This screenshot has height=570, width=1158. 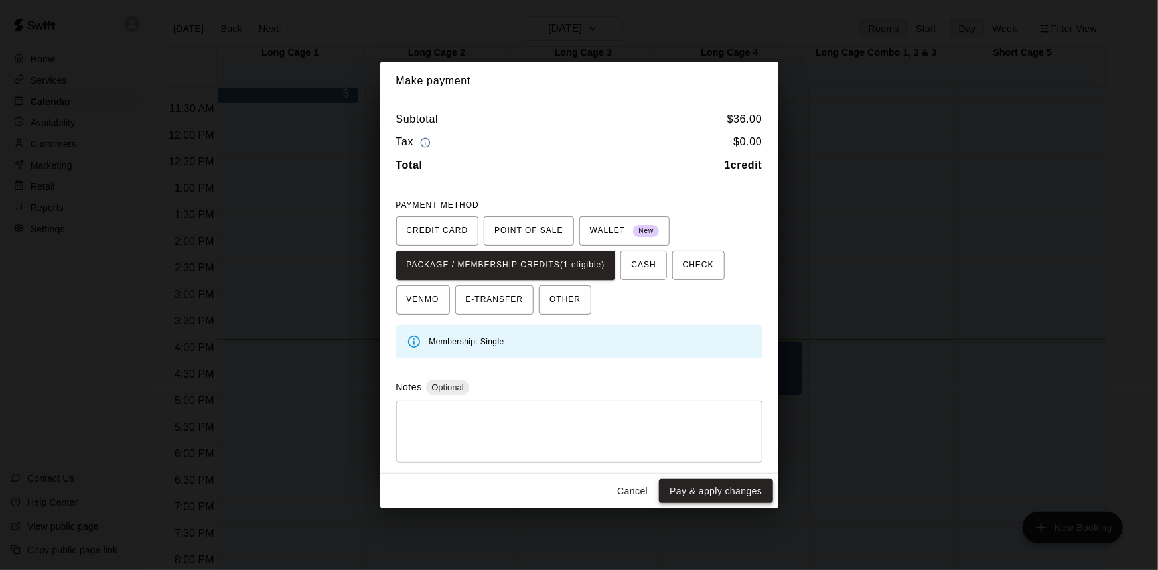 What do you see at coordinates (494, 300) in the screenshot?
I see `span: E-TRANSFER` at bounding box center [494, 300].